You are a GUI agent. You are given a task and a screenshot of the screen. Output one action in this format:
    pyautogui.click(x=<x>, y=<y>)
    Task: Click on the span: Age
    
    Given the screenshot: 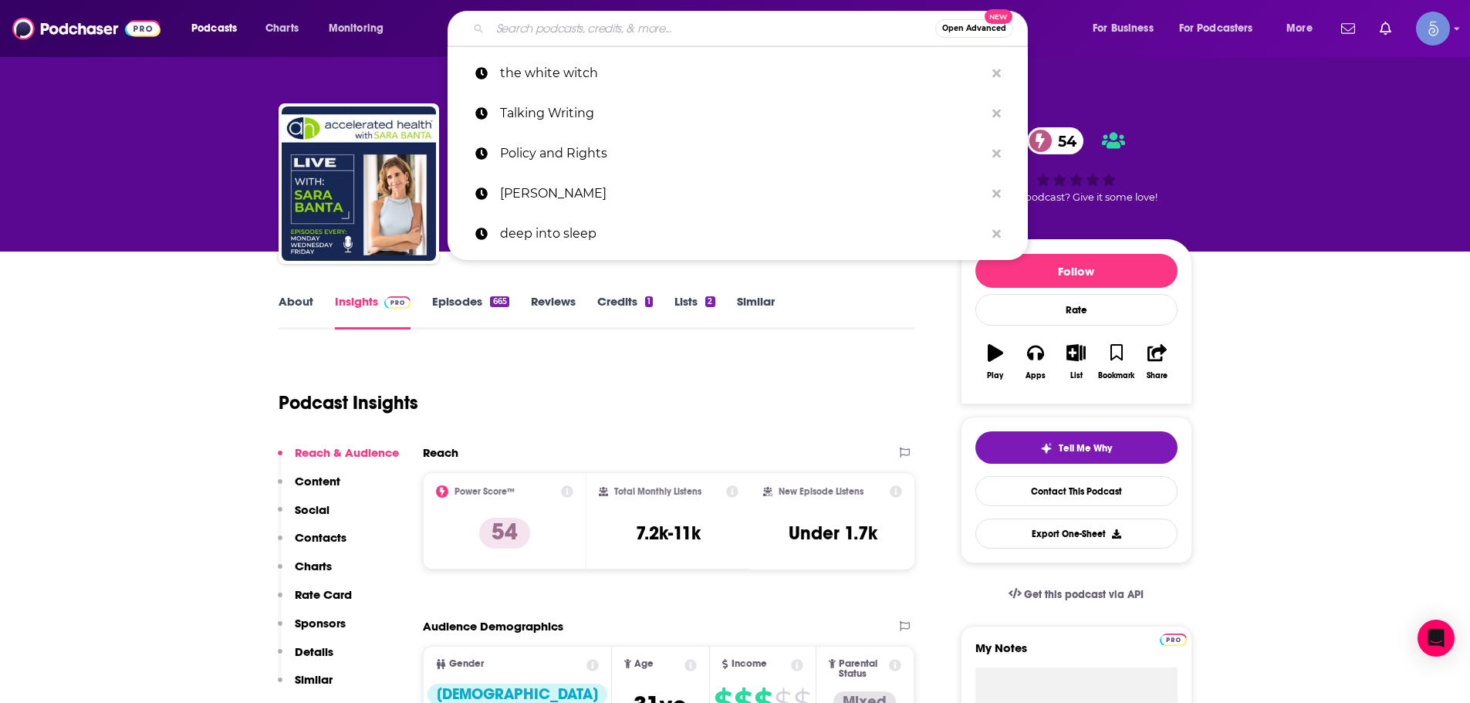 What is the action you would take?
    pyautogui.click(x=644, y=664)
    